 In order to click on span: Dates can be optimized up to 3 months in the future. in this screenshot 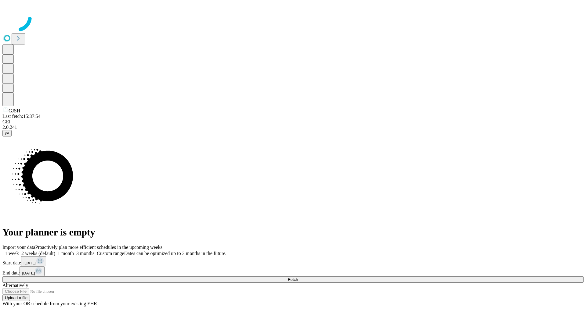, I will do `click(175, 253)`.